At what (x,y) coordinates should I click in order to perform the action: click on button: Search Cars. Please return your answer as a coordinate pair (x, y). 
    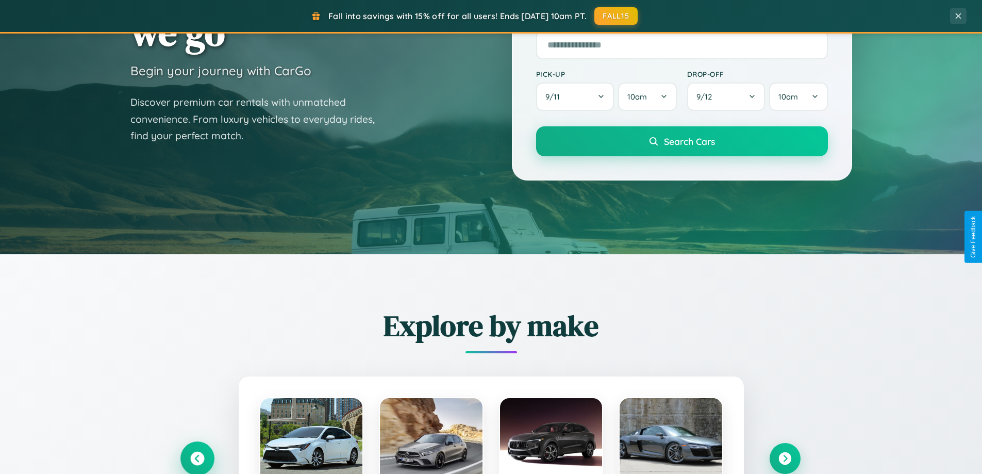
    Looking at the image, I should click on (682, 141).